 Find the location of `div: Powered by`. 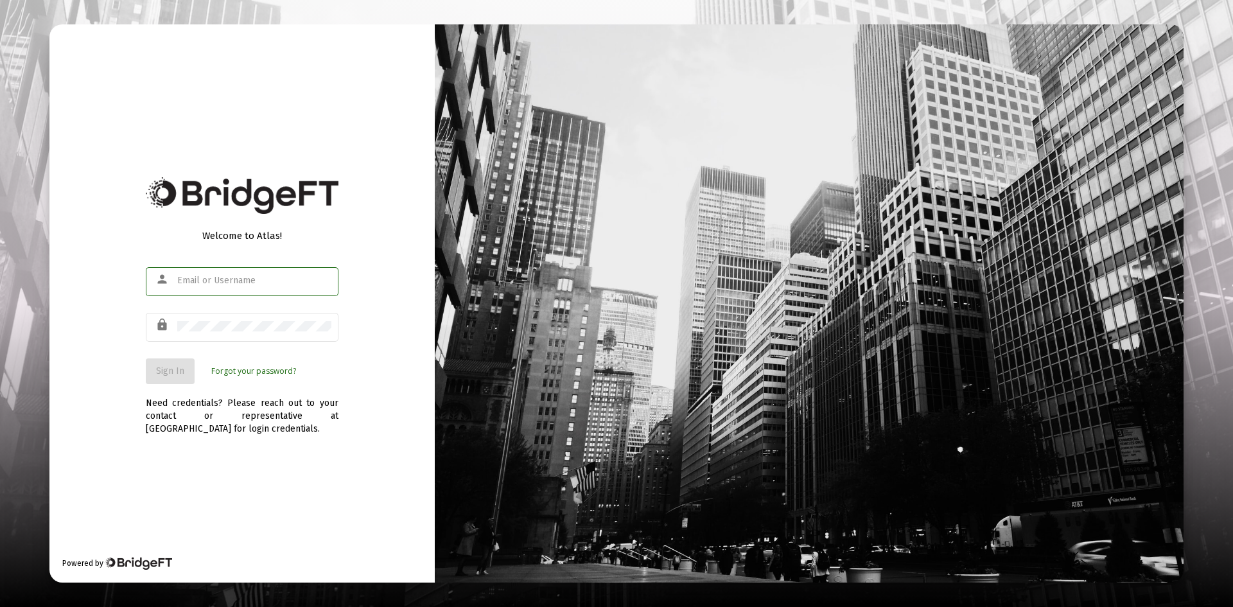

div: Powered by is located at coordinates (117, 563).